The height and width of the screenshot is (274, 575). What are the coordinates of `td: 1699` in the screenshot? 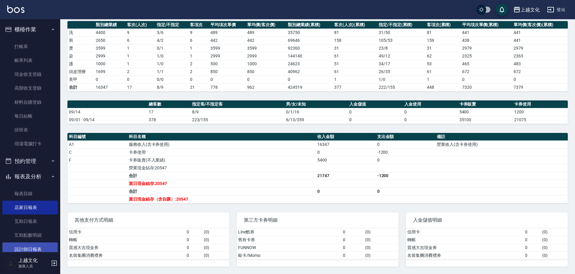 It's located at (110, 72).